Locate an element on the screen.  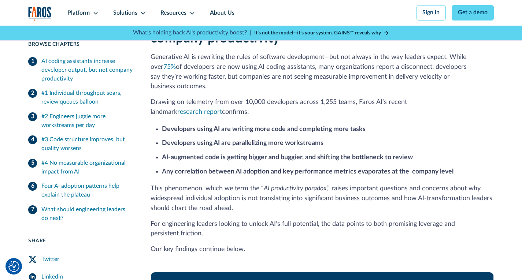
div: Solutions is located at coordinates (125, 13).